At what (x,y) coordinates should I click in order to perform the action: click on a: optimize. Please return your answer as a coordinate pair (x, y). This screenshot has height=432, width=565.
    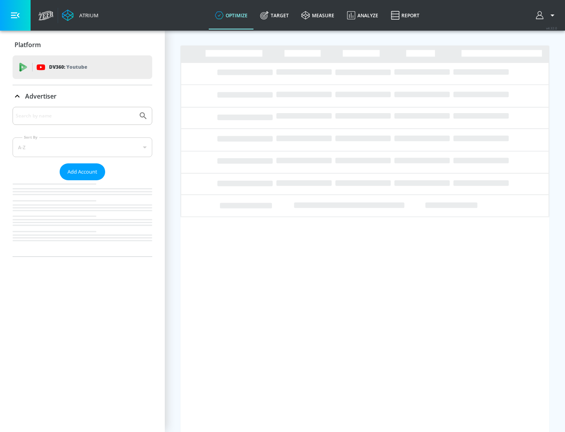
    Looking at the image, I should click on (231, 15).